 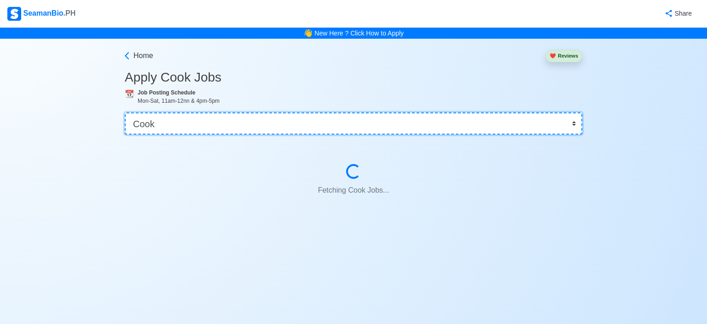 I want to click on p: Fetching Cook Jobs..., so click(x=353, y=190).